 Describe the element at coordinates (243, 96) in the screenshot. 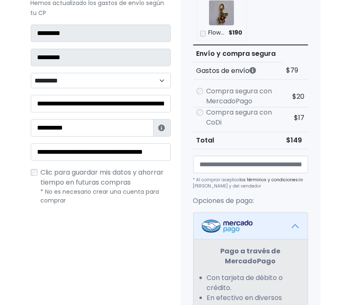

I see `label: Compra segura con MercadoPago` at that location.